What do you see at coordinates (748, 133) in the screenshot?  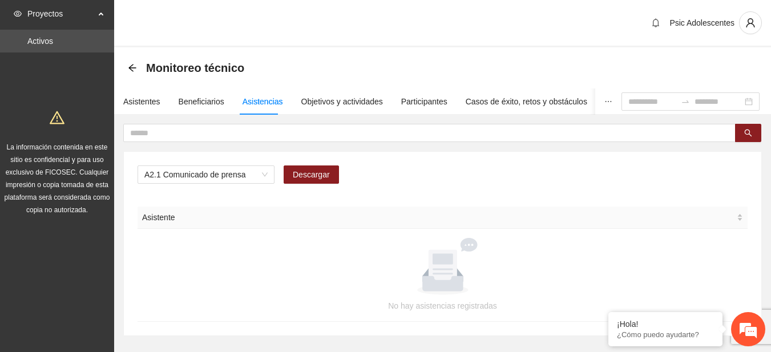 I see `button: search` at bounding box center [748, 133].